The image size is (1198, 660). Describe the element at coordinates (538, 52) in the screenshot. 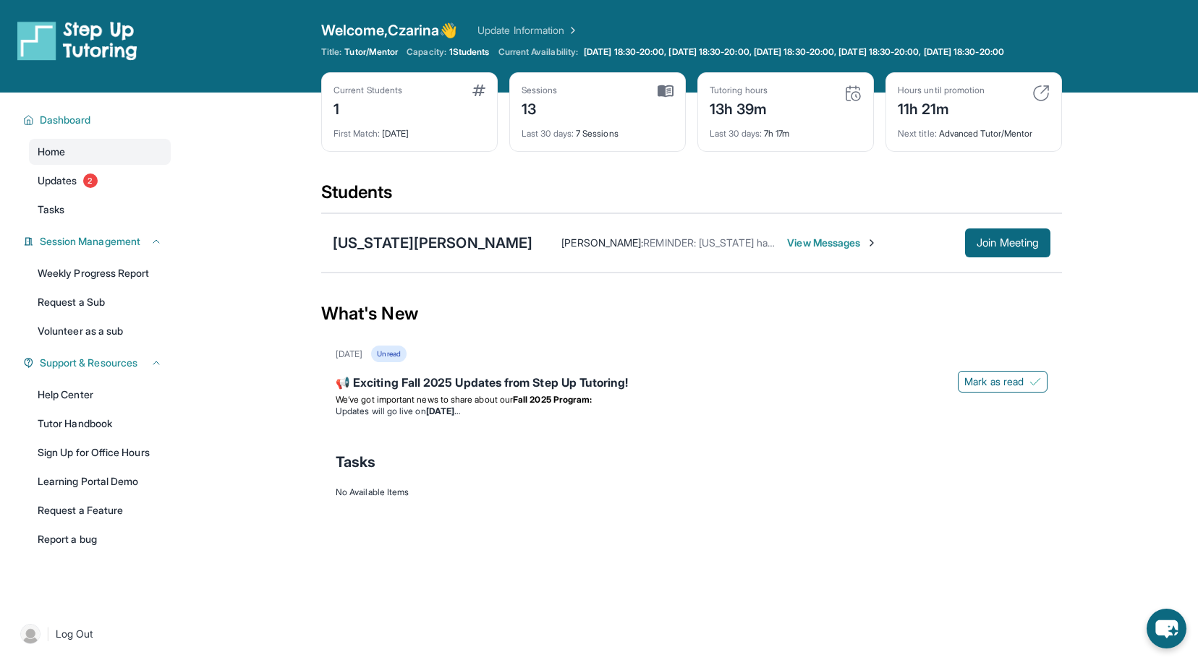

I see `span: Current Availability:` at that location.